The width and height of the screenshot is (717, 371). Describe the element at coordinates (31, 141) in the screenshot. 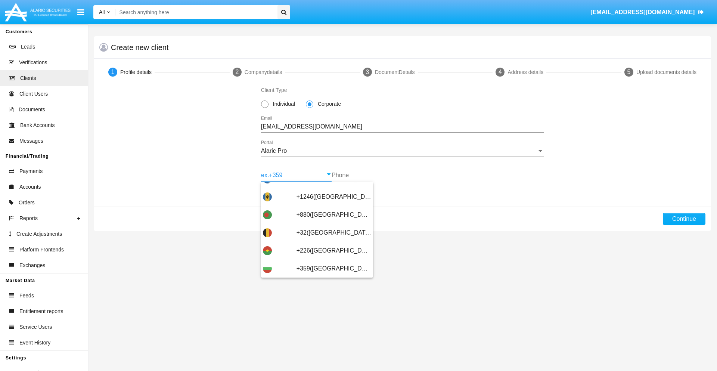

I see `span: Messages` at that location.